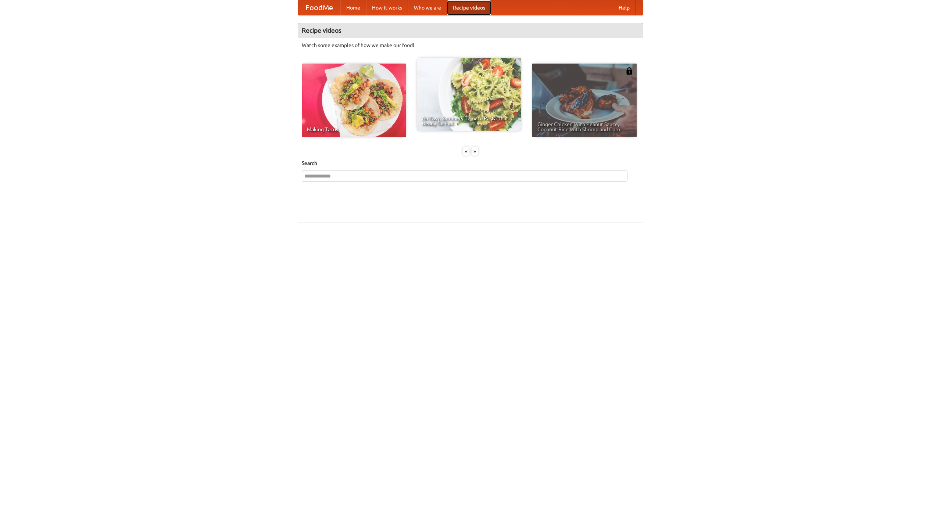 The image size is (941, 520). I want to click on a: Making Tacos, so click(354, 100).